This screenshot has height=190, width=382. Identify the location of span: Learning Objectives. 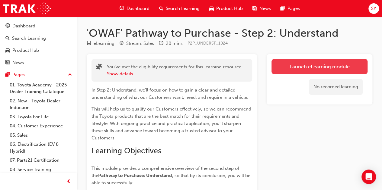
(126, 151).